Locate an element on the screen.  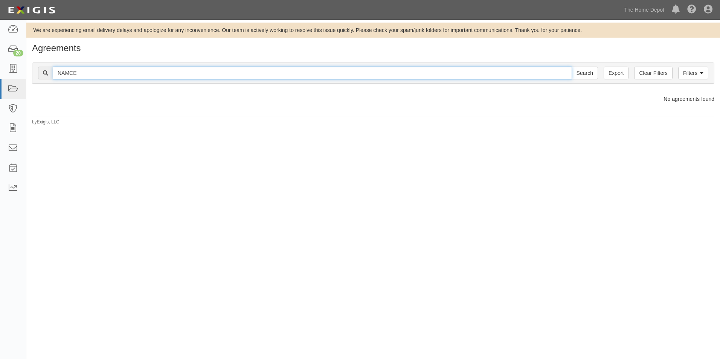
a: Filters is located at coordinates (693, 73).